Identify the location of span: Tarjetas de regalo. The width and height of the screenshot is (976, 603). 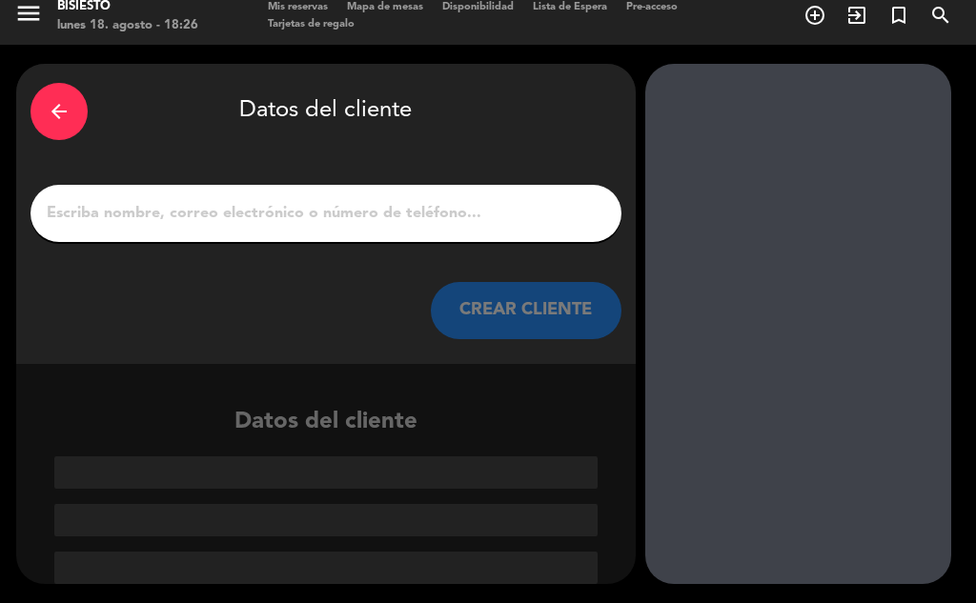
(311, 24).